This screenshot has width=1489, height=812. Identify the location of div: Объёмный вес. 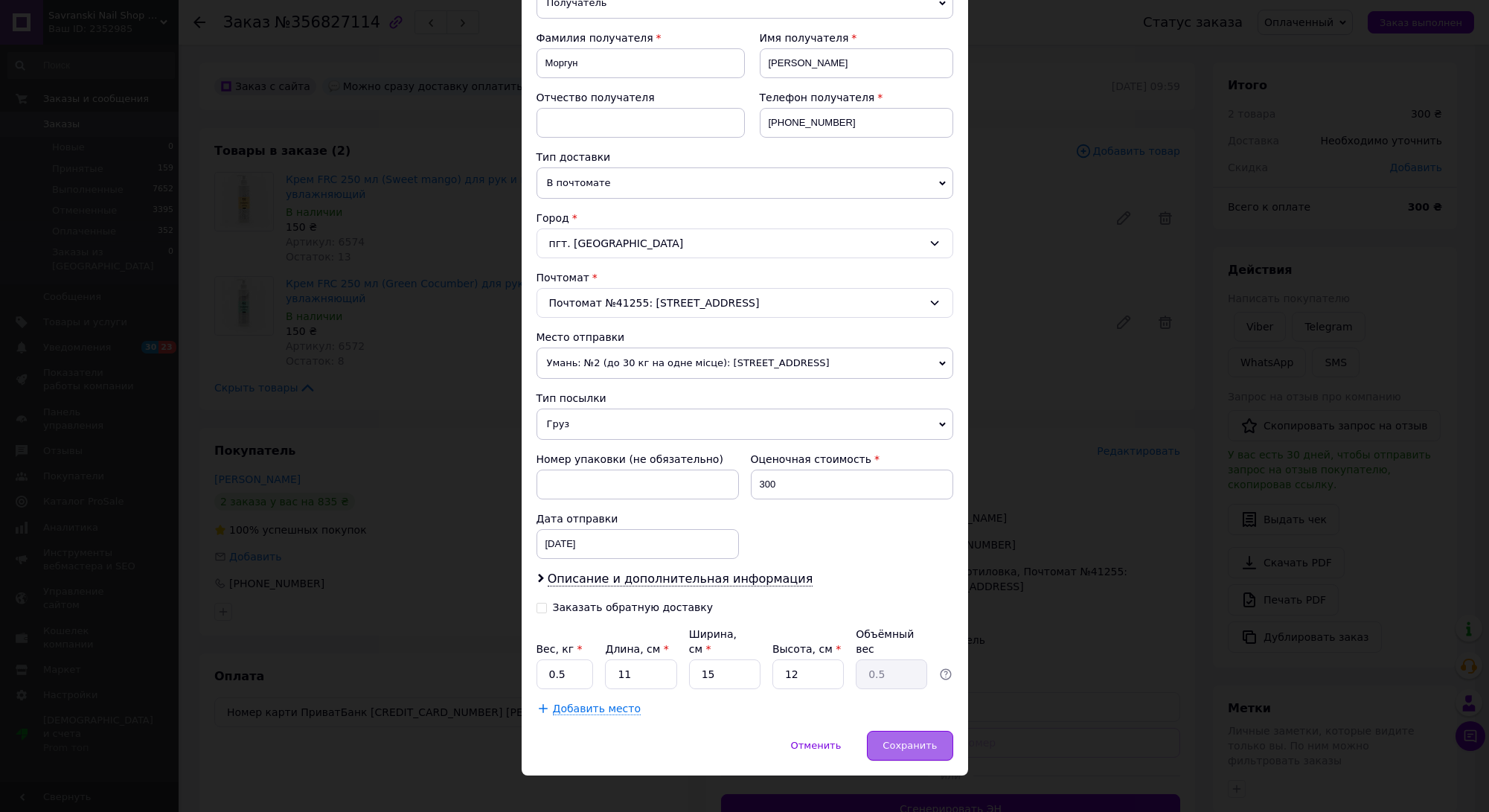
(891, 641).